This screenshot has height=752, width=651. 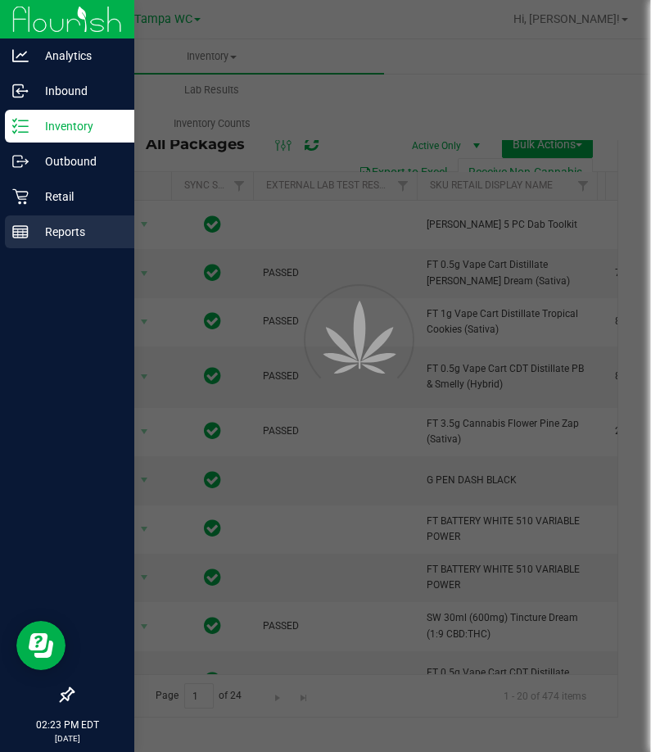 I want to click on inline-svg: Reports, so click(x=20, y=232).